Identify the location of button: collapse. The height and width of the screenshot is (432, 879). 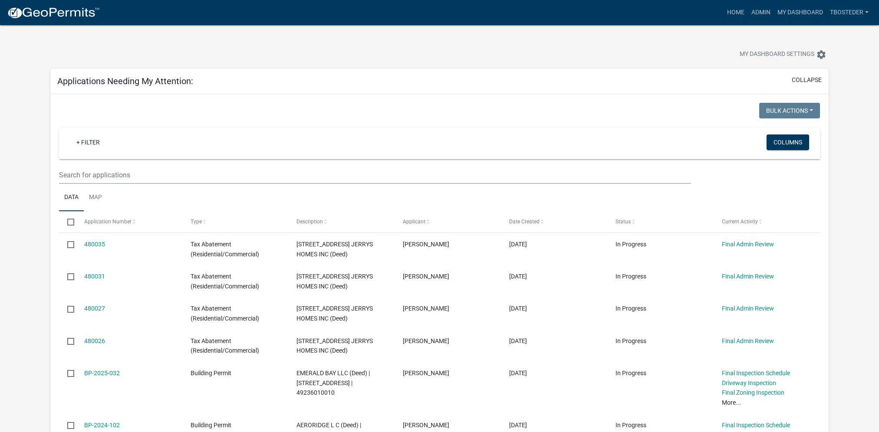
(807, 80).